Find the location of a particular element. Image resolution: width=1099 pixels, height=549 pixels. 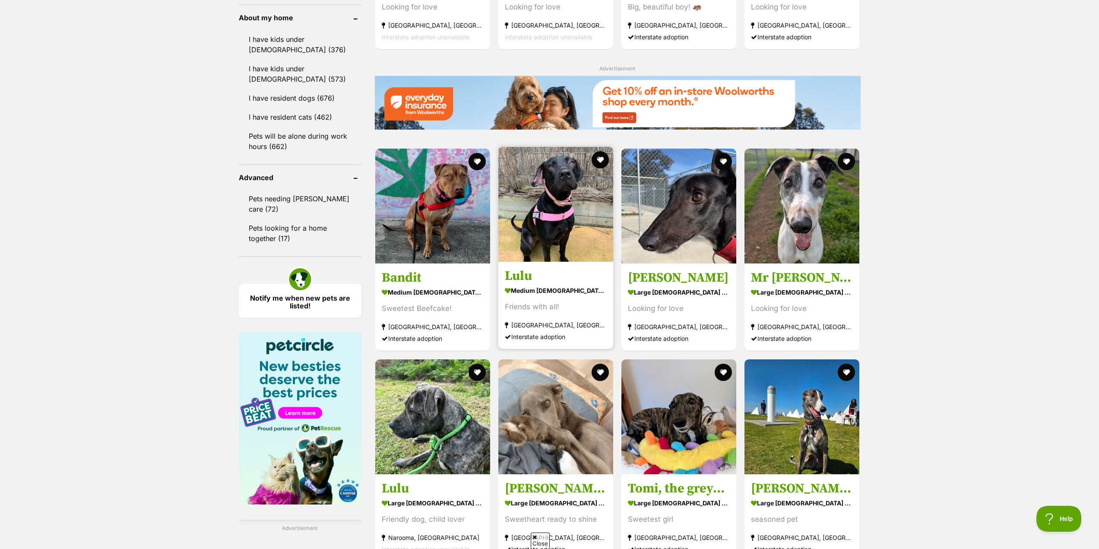

img: Dixie, the greyhound - Greyhound Dog is located at coordinates (556, 417).